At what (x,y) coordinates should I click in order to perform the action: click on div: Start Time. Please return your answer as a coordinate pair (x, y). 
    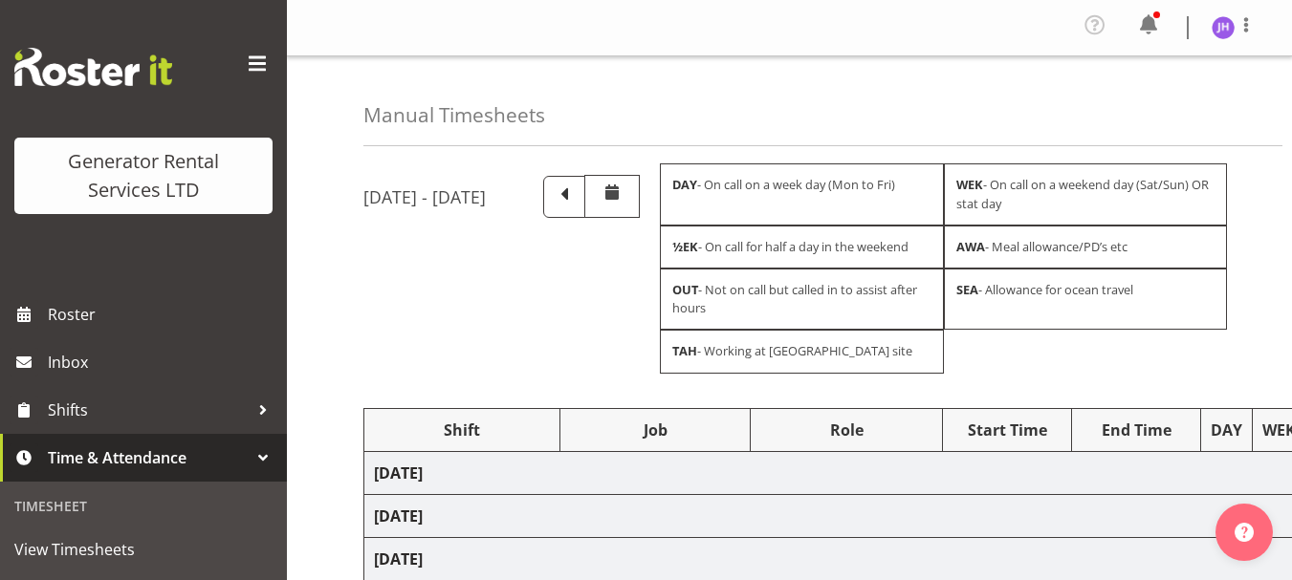
    Looking at the image, I should click on (1007, 430).